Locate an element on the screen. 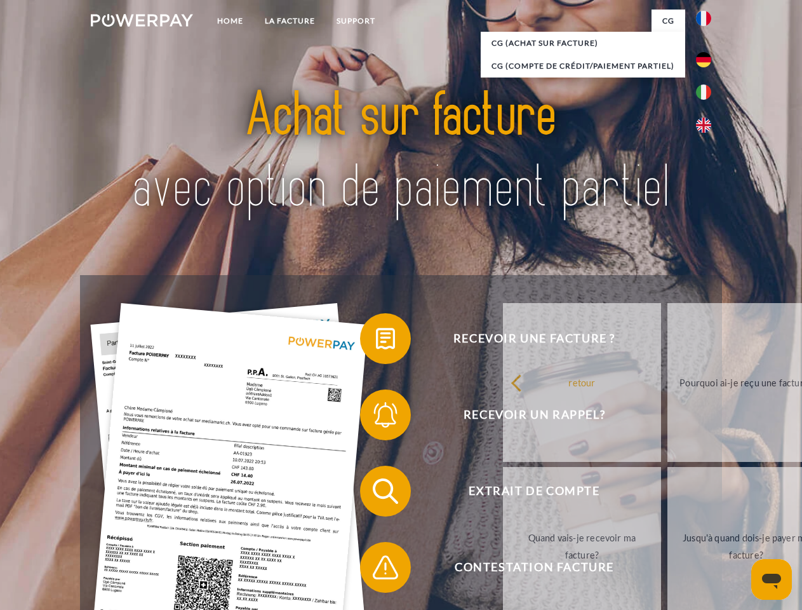 The image size is (802, 610). a: Recevoir une facture ? is located at coordinates (525, 339).